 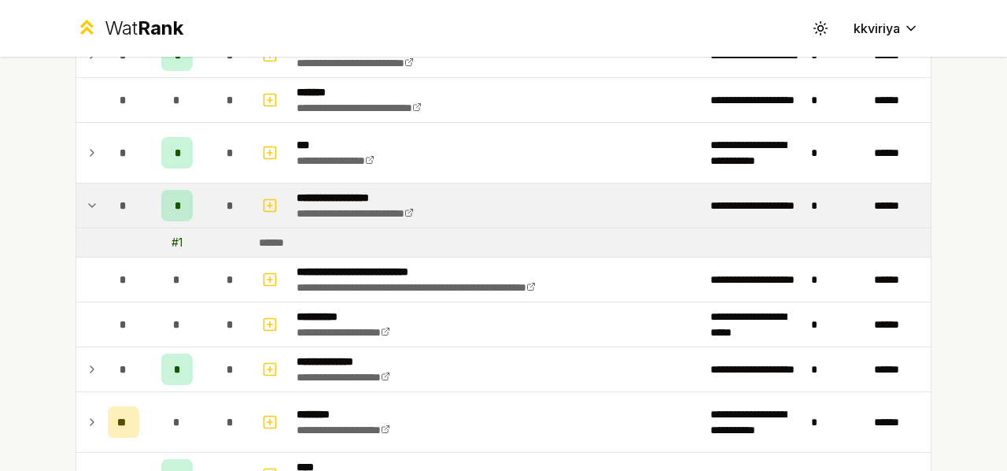 I want to click on a: WatRank, so click(x=129, y=28).